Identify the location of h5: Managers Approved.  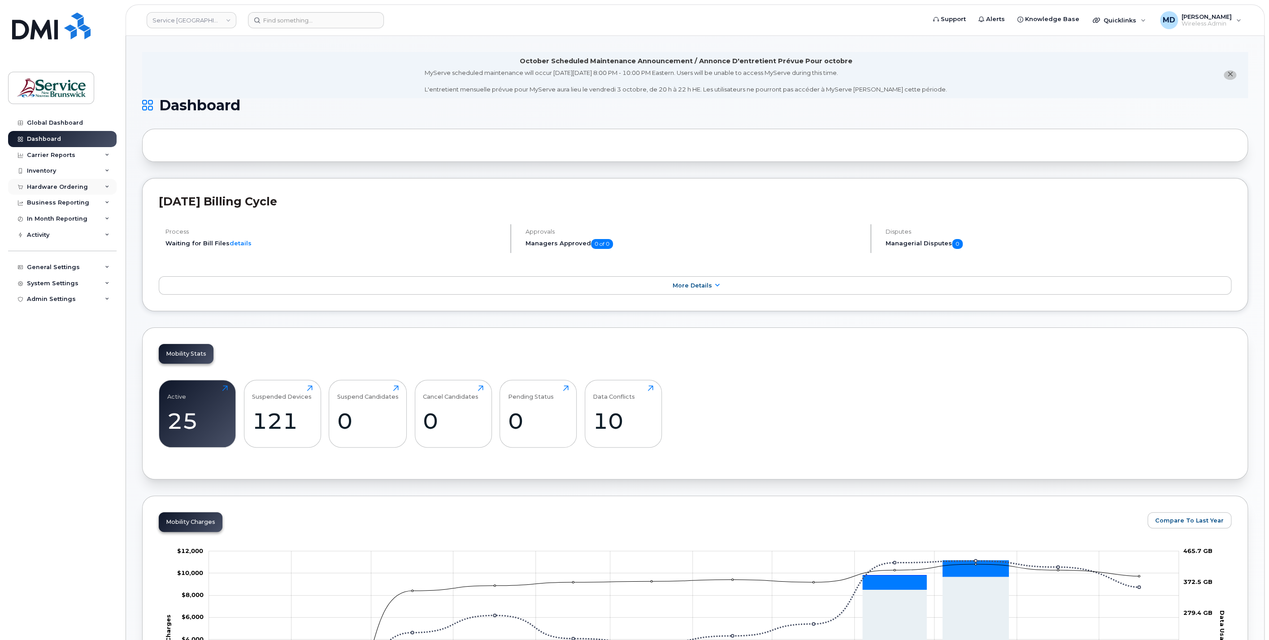
(694, 244).